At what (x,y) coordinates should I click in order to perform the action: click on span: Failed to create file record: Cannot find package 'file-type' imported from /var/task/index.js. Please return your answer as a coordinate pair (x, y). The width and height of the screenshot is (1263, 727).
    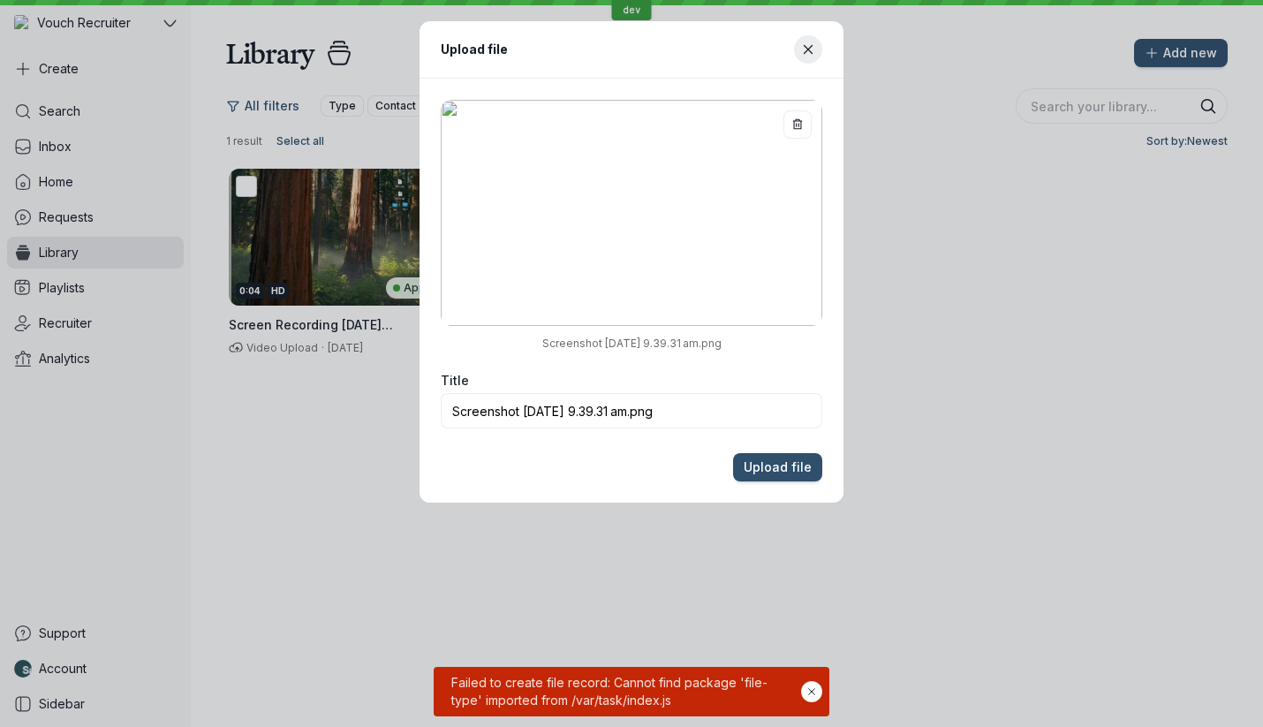
    Looking at the image, I should click on (624, 691).